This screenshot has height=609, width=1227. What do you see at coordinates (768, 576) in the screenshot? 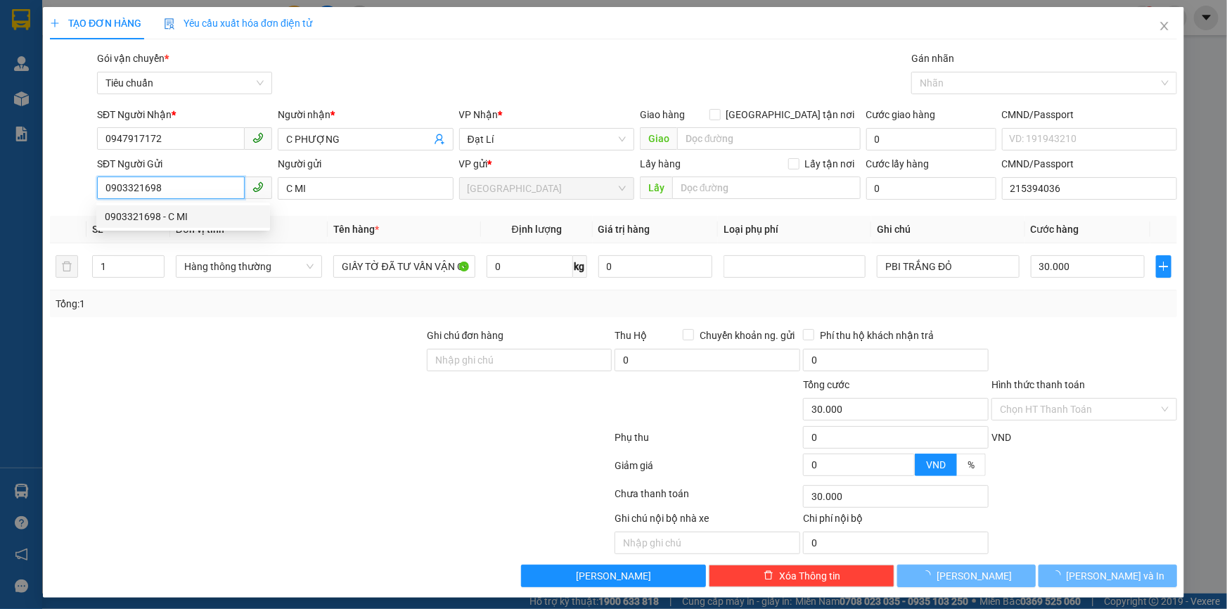
I see `span: delete` at bounding box center [768, 576].